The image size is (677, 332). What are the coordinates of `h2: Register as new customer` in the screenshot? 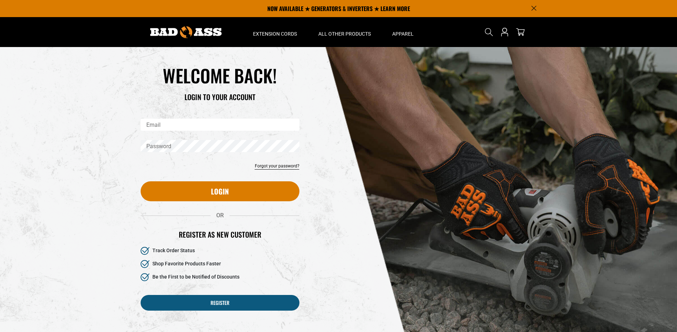 It's located at (220, 235).